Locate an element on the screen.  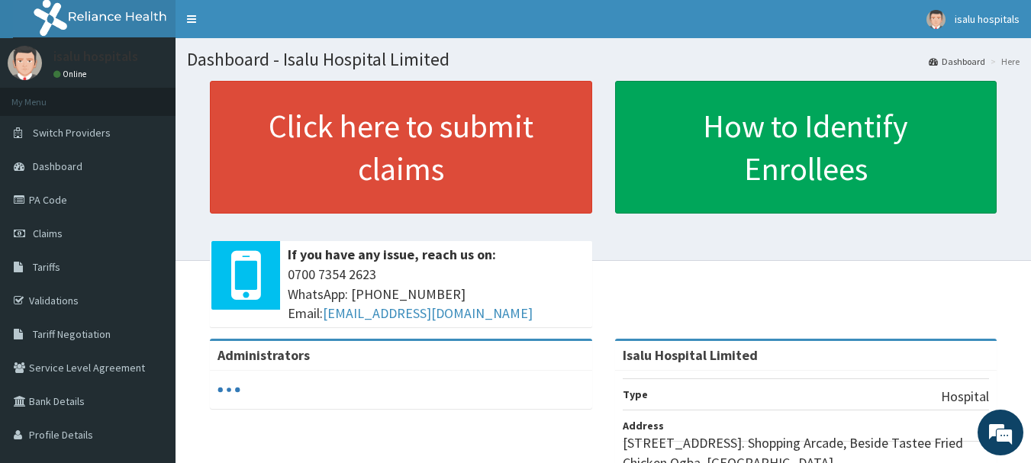
a: Click here to submit claims is located at coordinates (401, 147).